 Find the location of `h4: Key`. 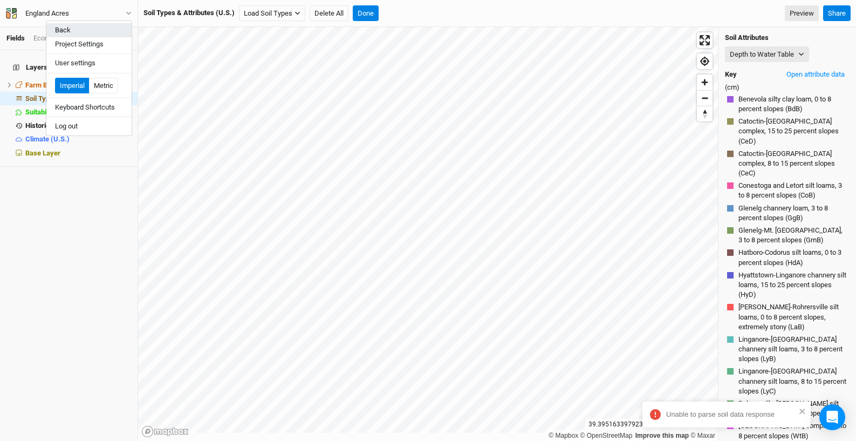

h4: Key is located at coordinates (731, 74).